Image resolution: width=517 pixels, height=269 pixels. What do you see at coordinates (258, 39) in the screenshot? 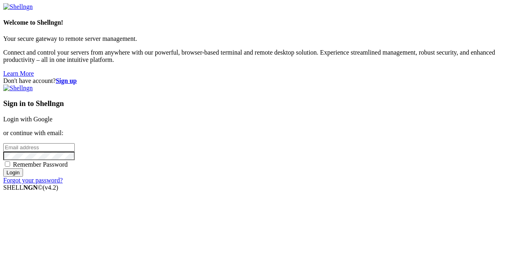
I see `p: Your secure gateway to remote server management.` at bounding box center [258, 39].